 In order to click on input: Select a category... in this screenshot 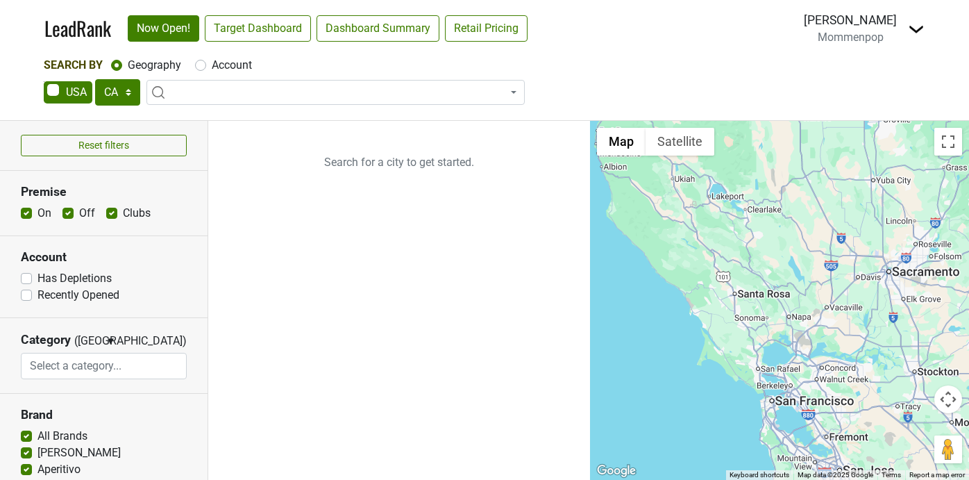, I will do `click(103, 366)`.